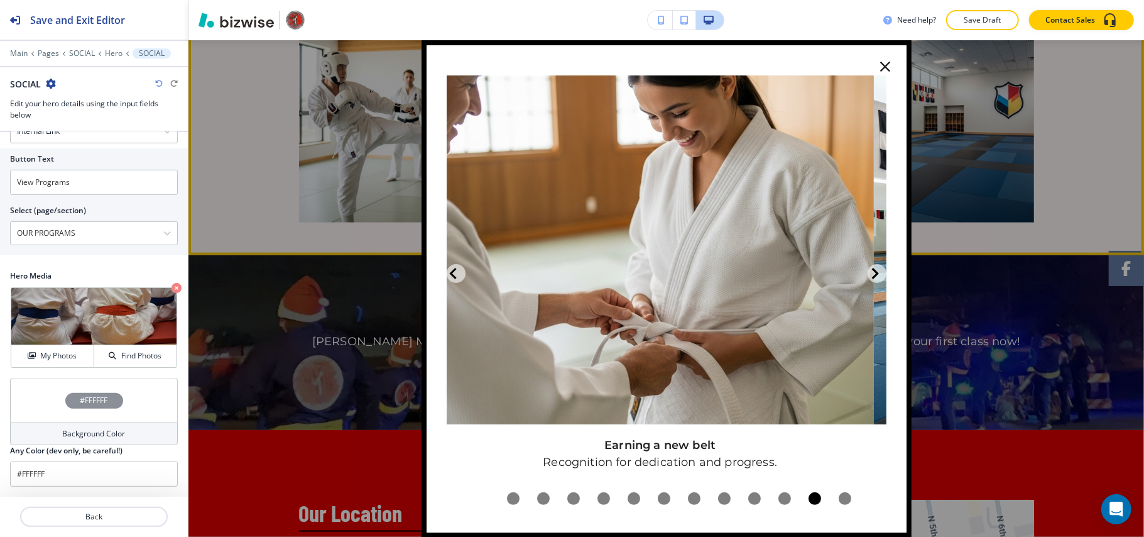 The width and height of the screenshot is (1144, 537). Describe the element at coordinates (574, 498) in the screenshot. I see `div: Go to slide 3` at that location.